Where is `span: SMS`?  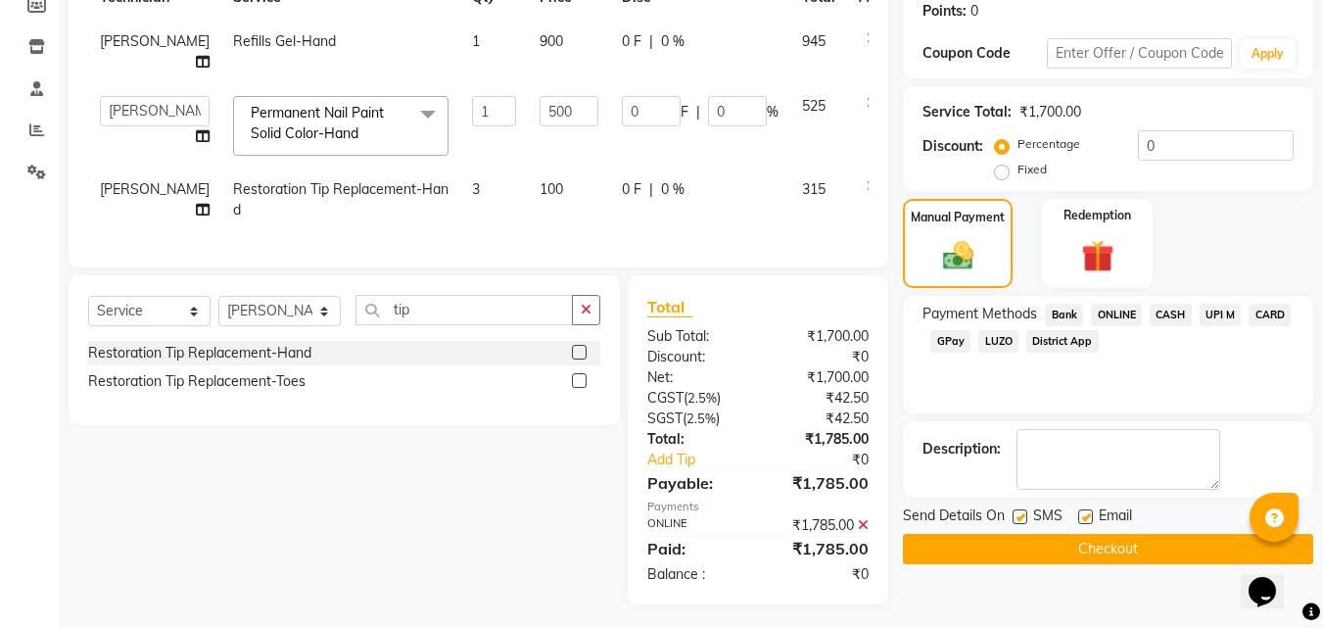 span: SMS is located at coordinates (1048, 517).